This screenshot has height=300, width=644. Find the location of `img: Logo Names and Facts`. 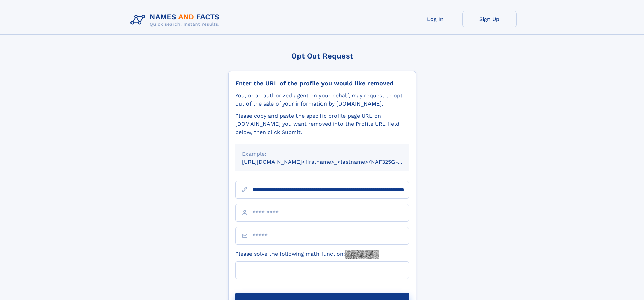

img: Logo Names and Facts is located at coordinates (177, 20).